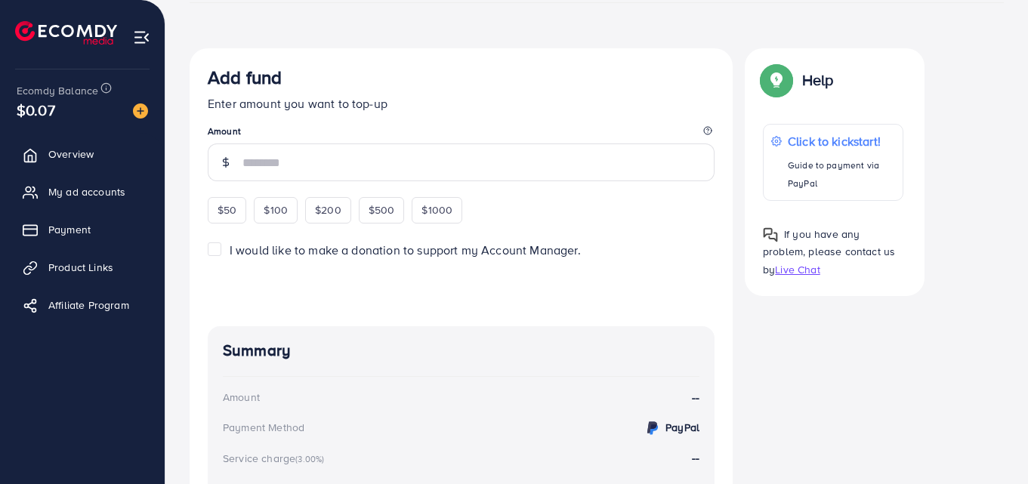  Describe the element at coordinates (82, 267) in the screenshot. I see `a: Product Links` at that location.